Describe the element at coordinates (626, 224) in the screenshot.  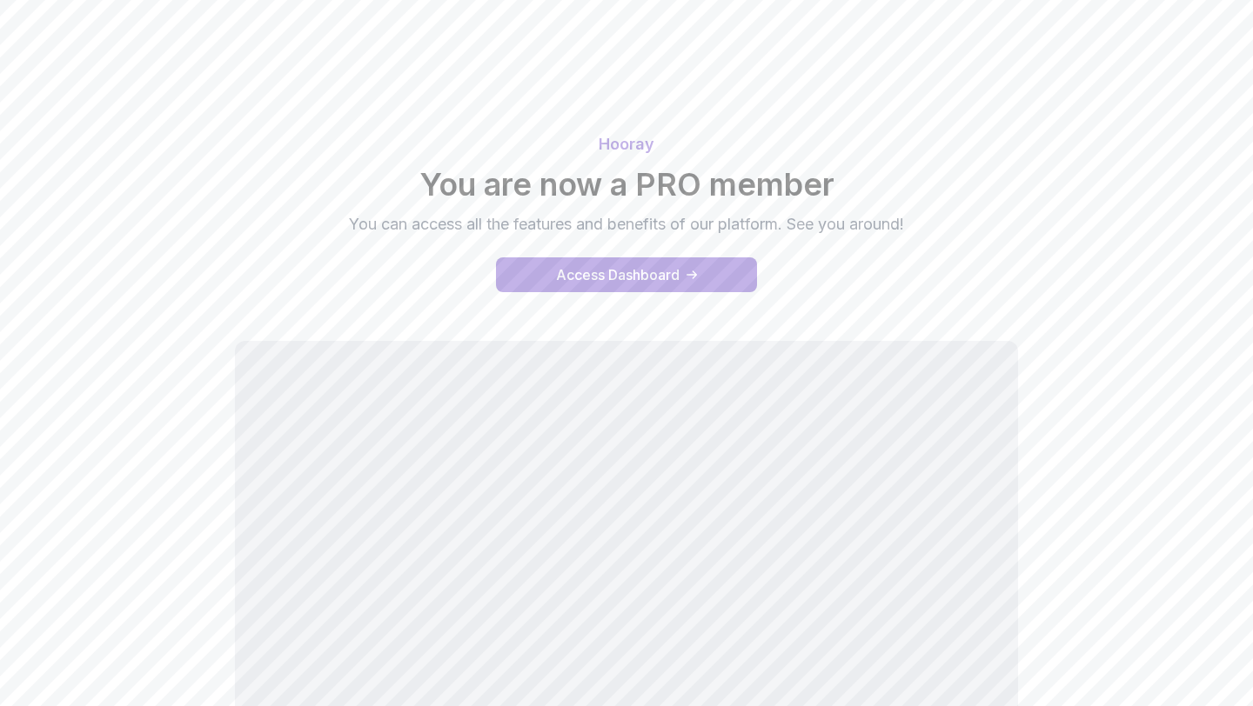
I see `p: You can access all the features and benefits of our platform. See you around!` at that location.